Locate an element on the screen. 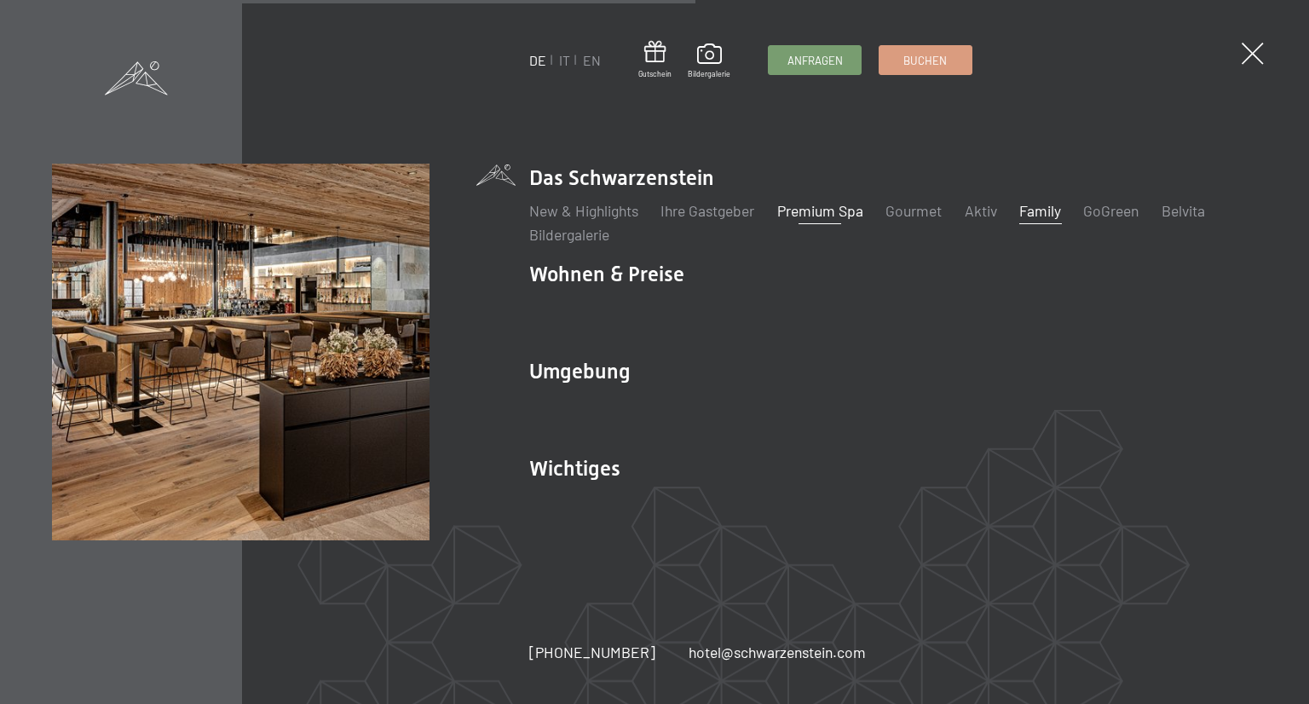 The height and width of the screenshot is (704, 1309). a: New & Highlights is located at coordinates (584, 211).